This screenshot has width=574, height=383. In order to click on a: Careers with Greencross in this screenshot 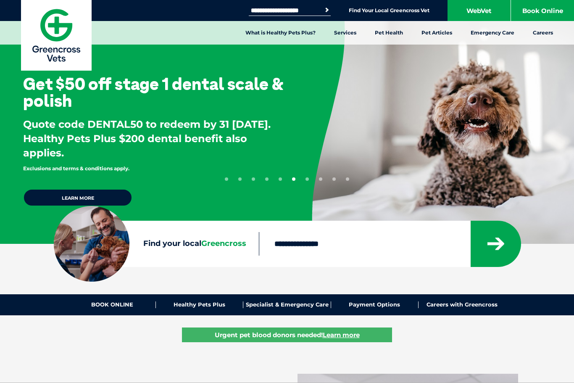, I will do `click(461, 304)`.